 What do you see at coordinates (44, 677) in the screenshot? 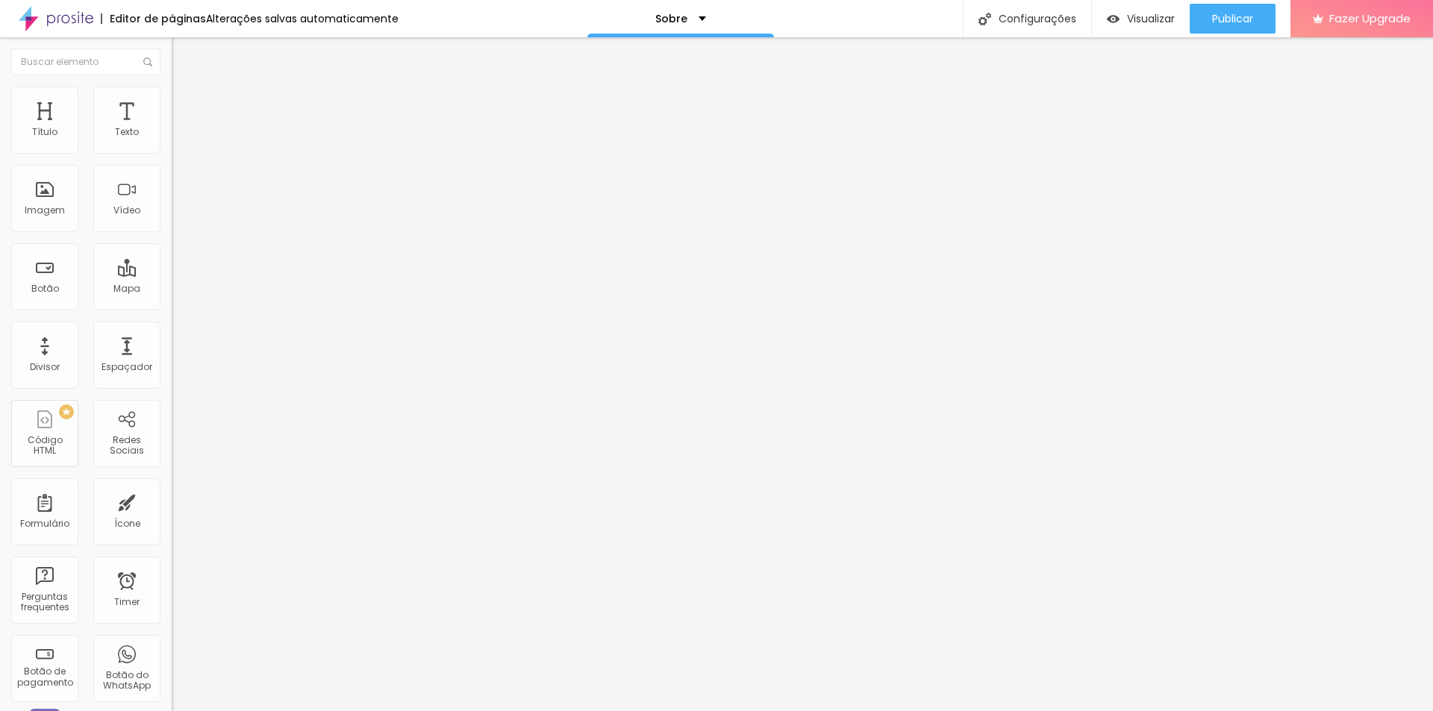
I see `div: Botão de pagamento` at bounding box center [44, 677].